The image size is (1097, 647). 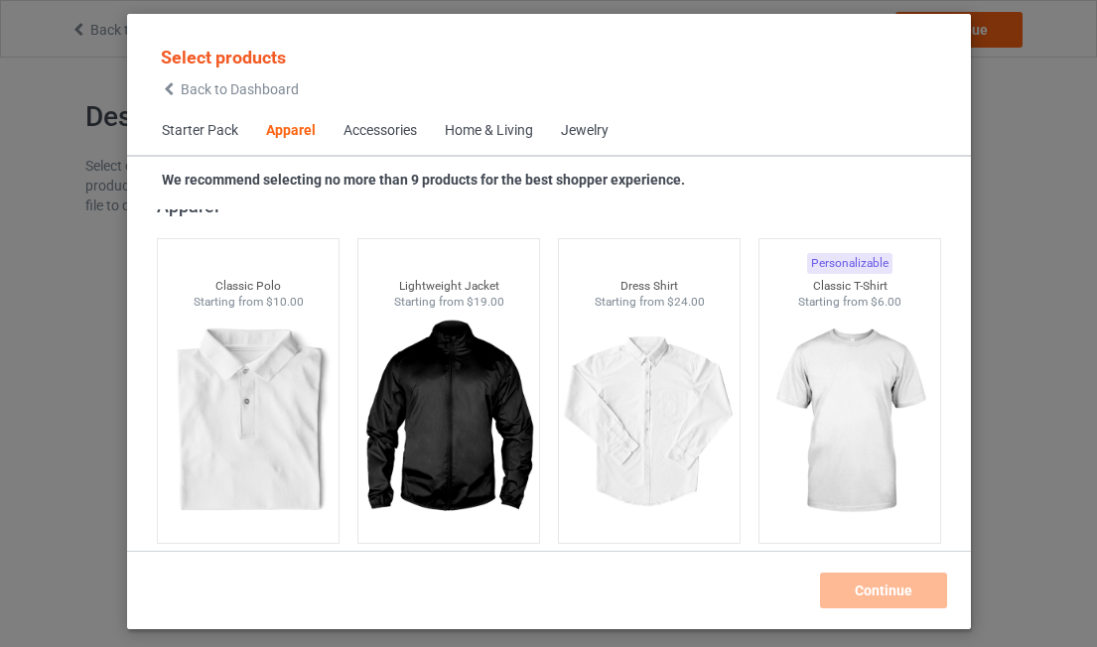 I want to click on strong: We recommend selecting no more than 9 products for the best shopper experience., so click(x=423, y=180).